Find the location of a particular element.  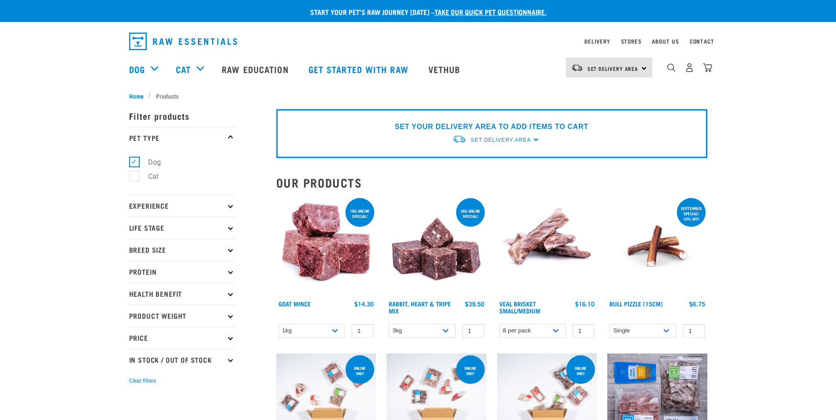

h2: Our Products is located at coordinates (492, 182).